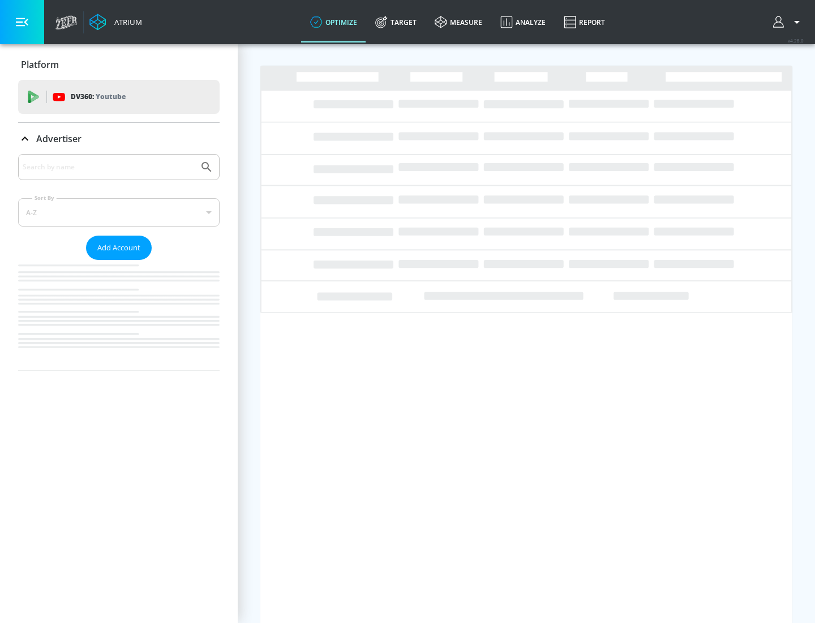 The image size is (815, 623). Describe the element at coordinates (796, 40) in the screenshot. I see `span: v 4.28.0` at that location.